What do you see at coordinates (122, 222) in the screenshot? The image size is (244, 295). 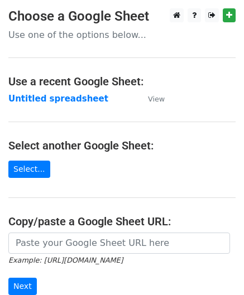 I see `h4: Copy/paste a Google Sheet URL:` at bounding box center [122, 222].